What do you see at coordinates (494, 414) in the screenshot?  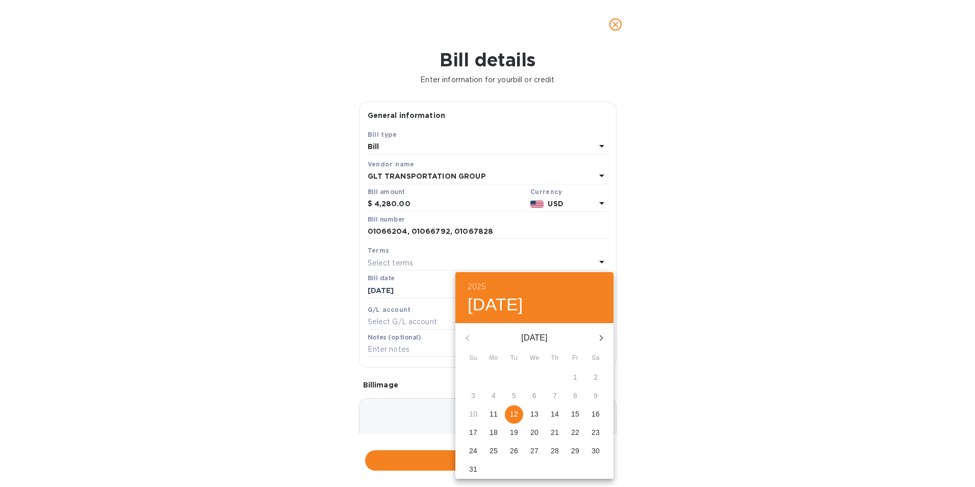 I see `button: 11` at bounding box center [494, 414].